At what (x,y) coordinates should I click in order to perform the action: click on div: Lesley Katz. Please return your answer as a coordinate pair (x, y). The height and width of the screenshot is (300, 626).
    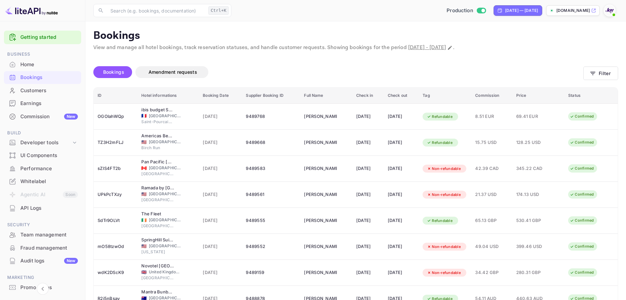
    Looking at the image, I should click on (321, 194).